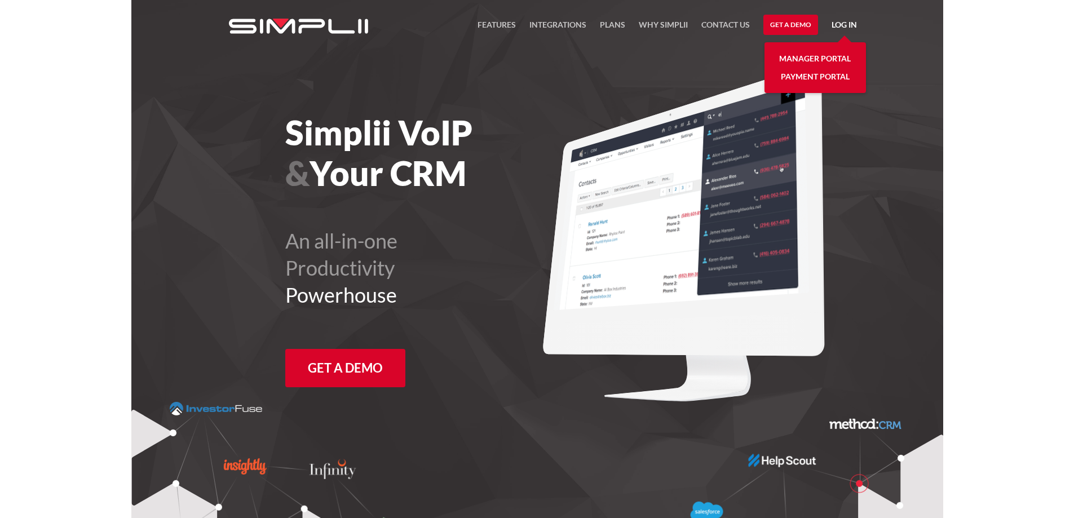  Describe the element at coordinates (341, 295) in the screenshot. I see `span: Powerhouse` at that location.